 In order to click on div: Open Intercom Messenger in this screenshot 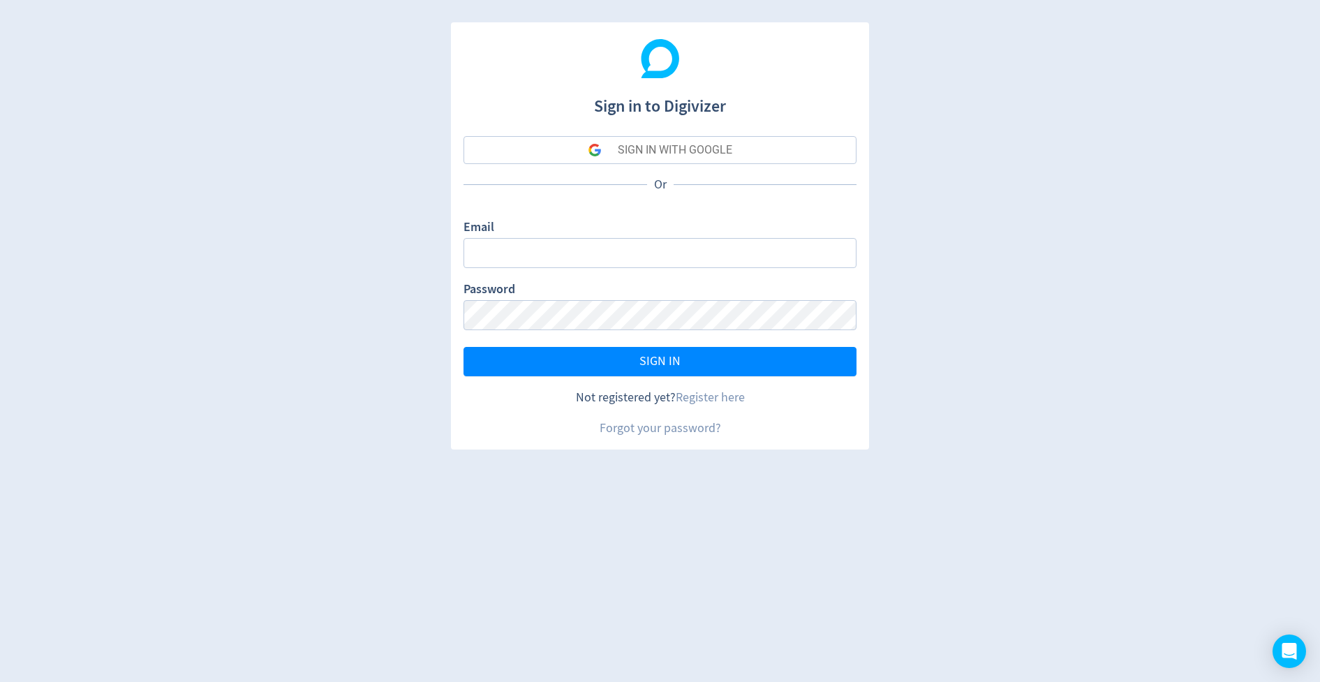, I will do `click(1289, 651)`.